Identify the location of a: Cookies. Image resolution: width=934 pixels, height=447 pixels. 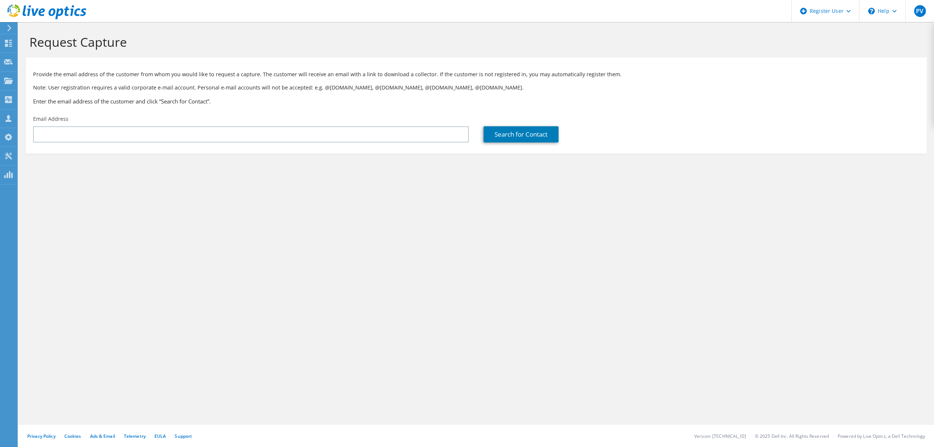
(73, 435).